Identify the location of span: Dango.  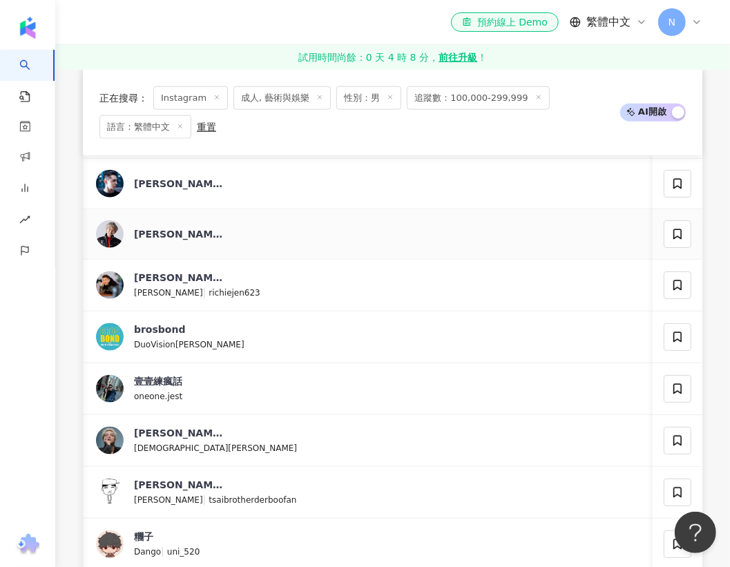
(147, 552).